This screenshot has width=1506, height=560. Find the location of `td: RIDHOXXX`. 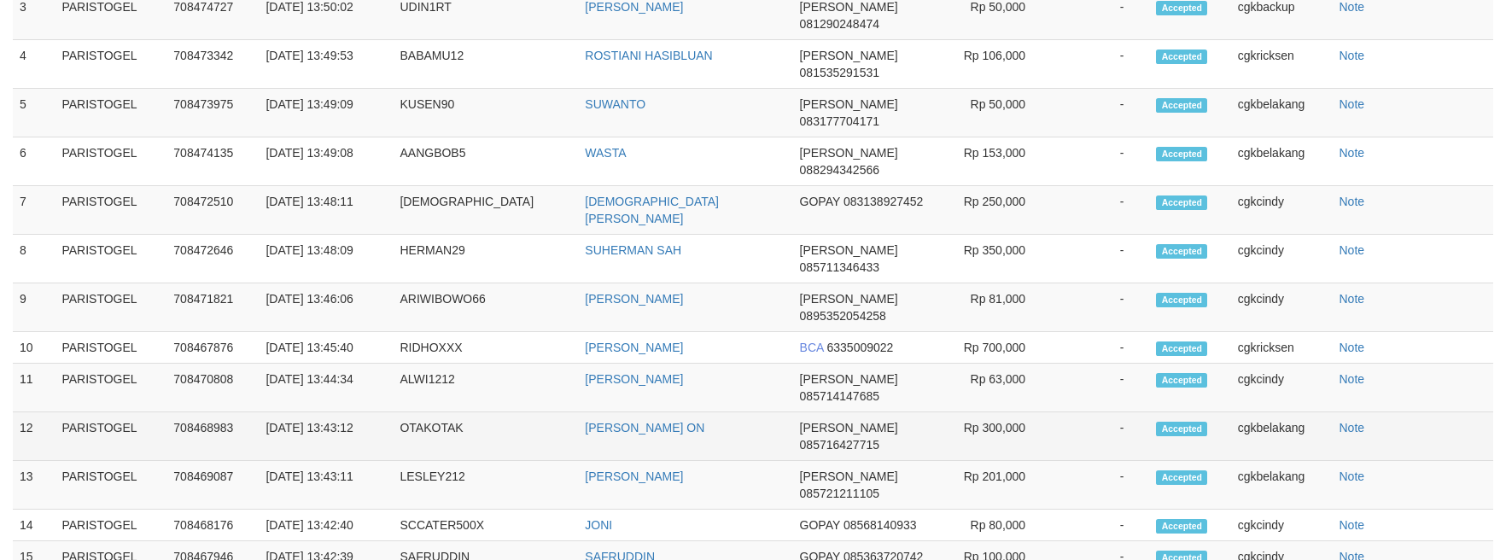

td: RIDHOXXX is located at coordinates (485, 347).